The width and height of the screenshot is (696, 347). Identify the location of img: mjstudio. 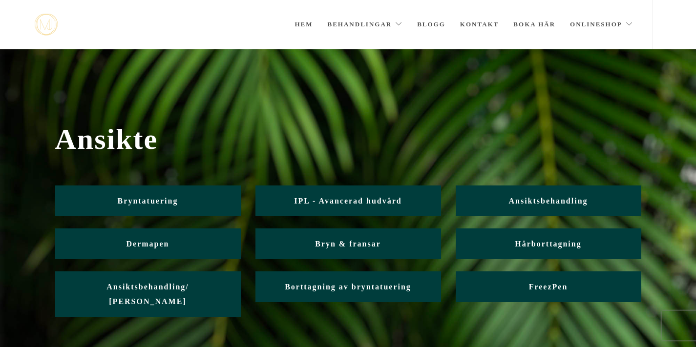
(46, 24).